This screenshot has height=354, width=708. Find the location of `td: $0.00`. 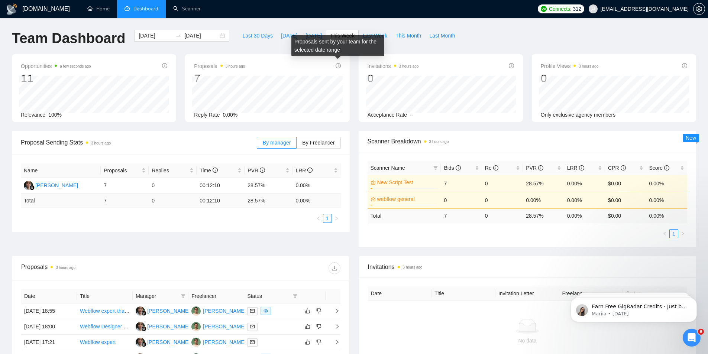

td: $0.00 is located at coordinates (626, 183).